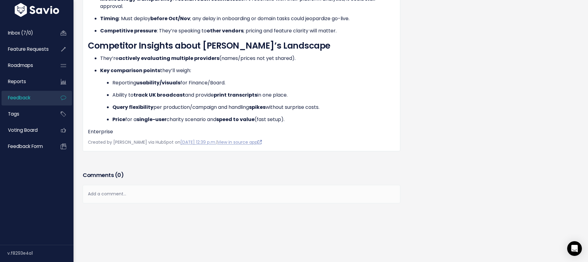  Describe the element at coordinates (21, 33) in the screenshot. I see `span: Inbox (7/0)` at that location.